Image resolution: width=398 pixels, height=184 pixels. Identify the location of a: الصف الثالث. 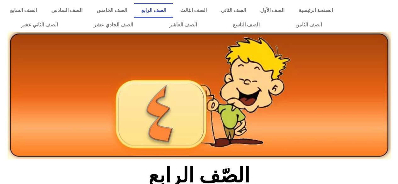
(193, 10).